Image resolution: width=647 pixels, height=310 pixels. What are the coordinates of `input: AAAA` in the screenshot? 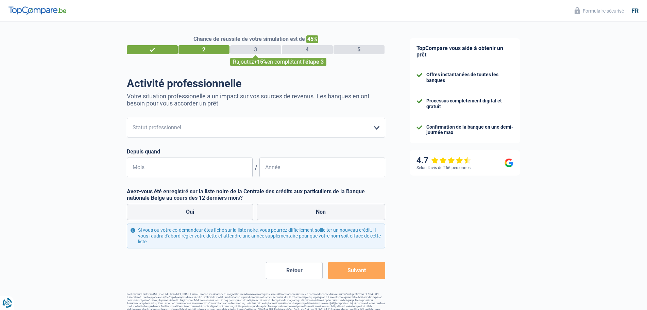 It's located at (322, 167).